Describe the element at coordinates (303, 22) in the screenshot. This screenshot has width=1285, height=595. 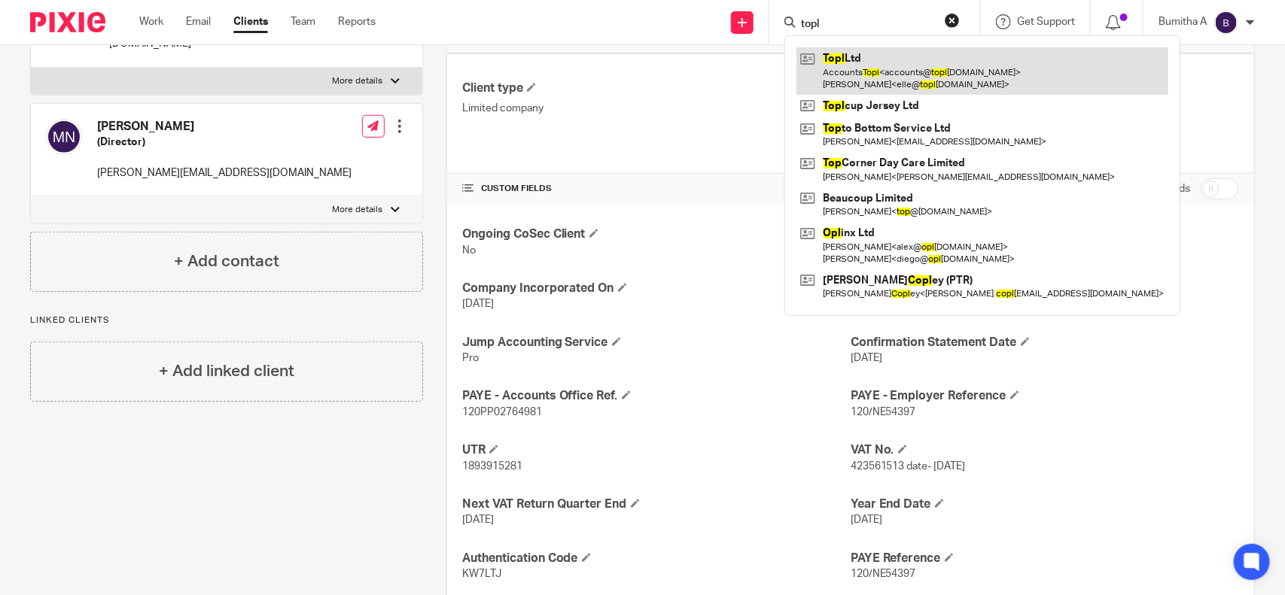
I see `a: Team` at that location.